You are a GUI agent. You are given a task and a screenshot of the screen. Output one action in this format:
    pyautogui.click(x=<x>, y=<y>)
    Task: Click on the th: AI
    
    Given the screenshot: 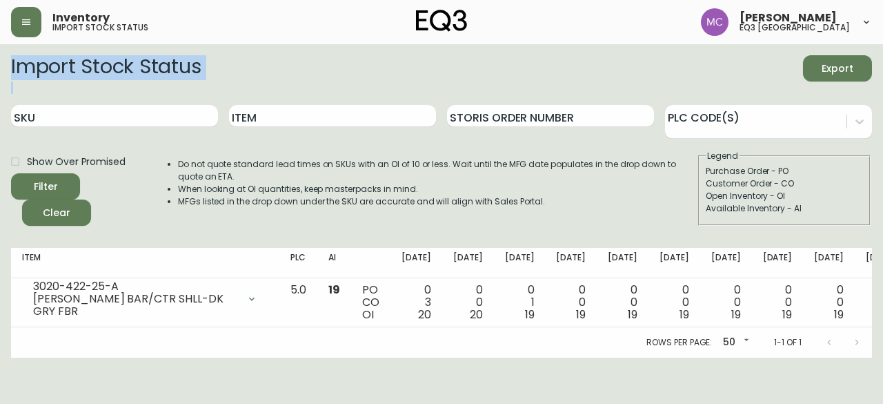 What is the action you would take?
    pyautogui.click(x=334, y=263)
    